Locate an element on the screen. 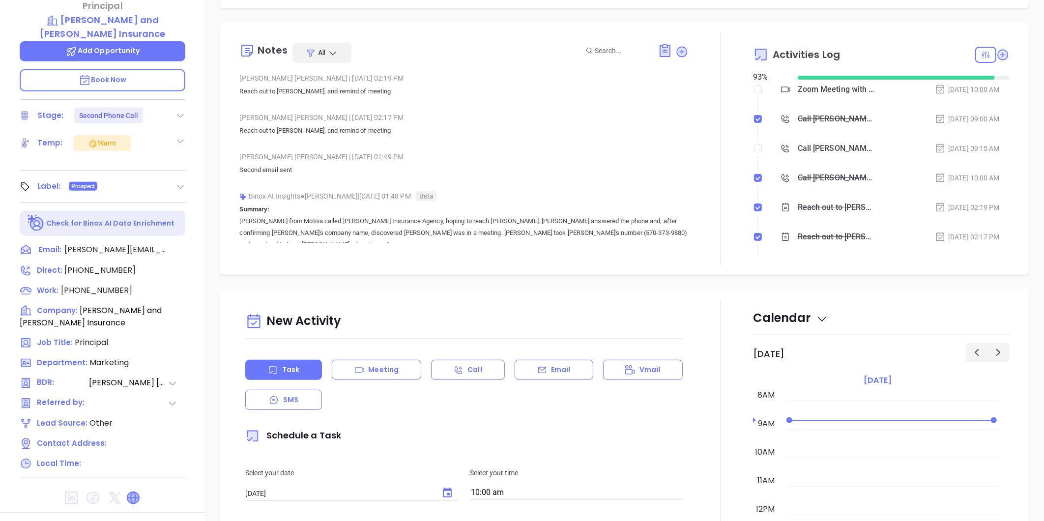 Image resolution: width=1044 pixels, height=521 pixels. p: Call is located at coordinates (474, 370).